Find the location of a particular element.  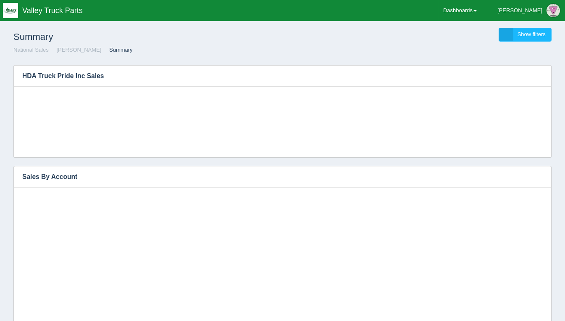

a: National Sales is located at coordinates (31, 50).